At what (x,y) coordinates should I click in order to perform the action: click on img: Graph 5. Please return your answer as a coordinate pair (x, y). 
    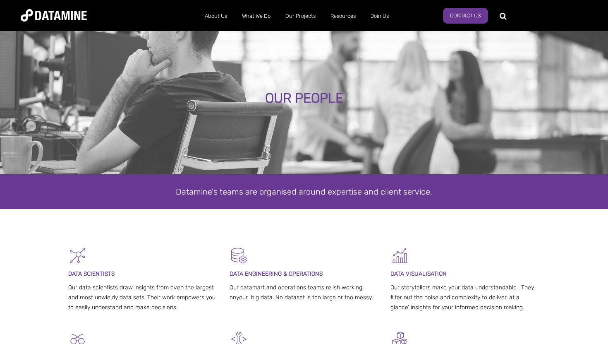
    Looking at the image, I should click on (400, 255).